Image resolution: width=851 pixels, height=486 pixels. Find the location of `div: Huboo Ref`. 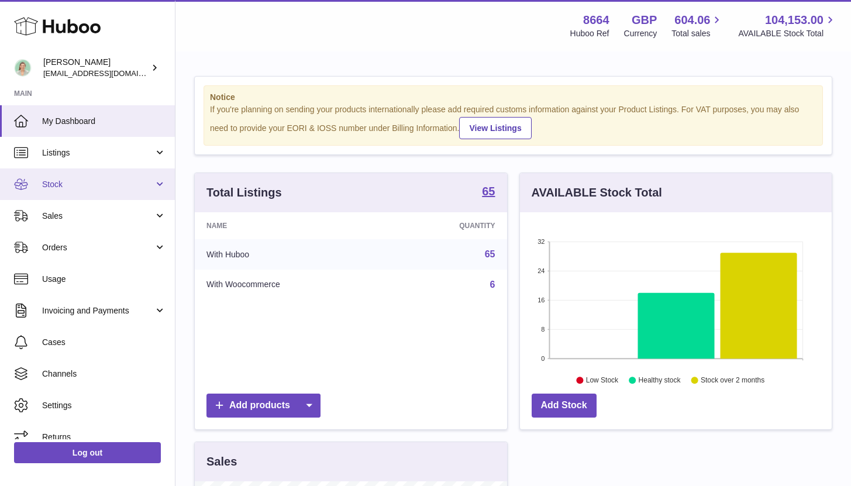

div: Huboo Ref is located at coordinates (590, 33).